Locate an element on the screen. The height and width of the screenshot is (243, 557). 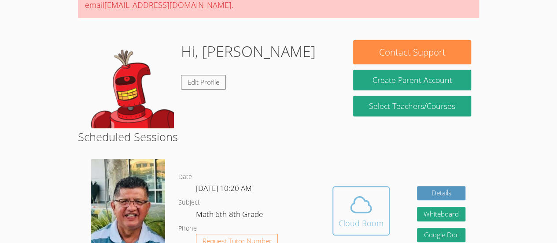
img: default.png is located at coordinates (130, 84).